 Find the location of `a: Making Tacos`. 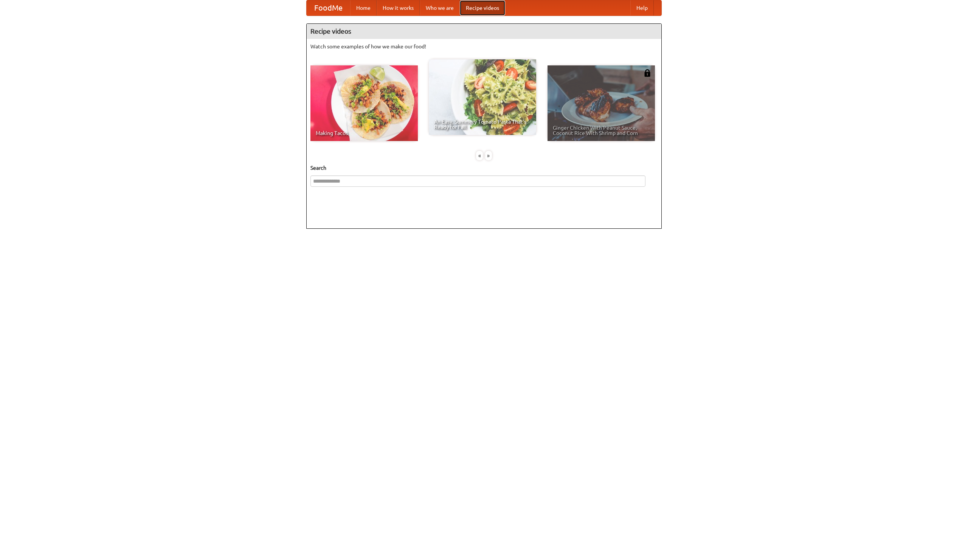

a: Making Tacos is located at coordinates (364, 103).